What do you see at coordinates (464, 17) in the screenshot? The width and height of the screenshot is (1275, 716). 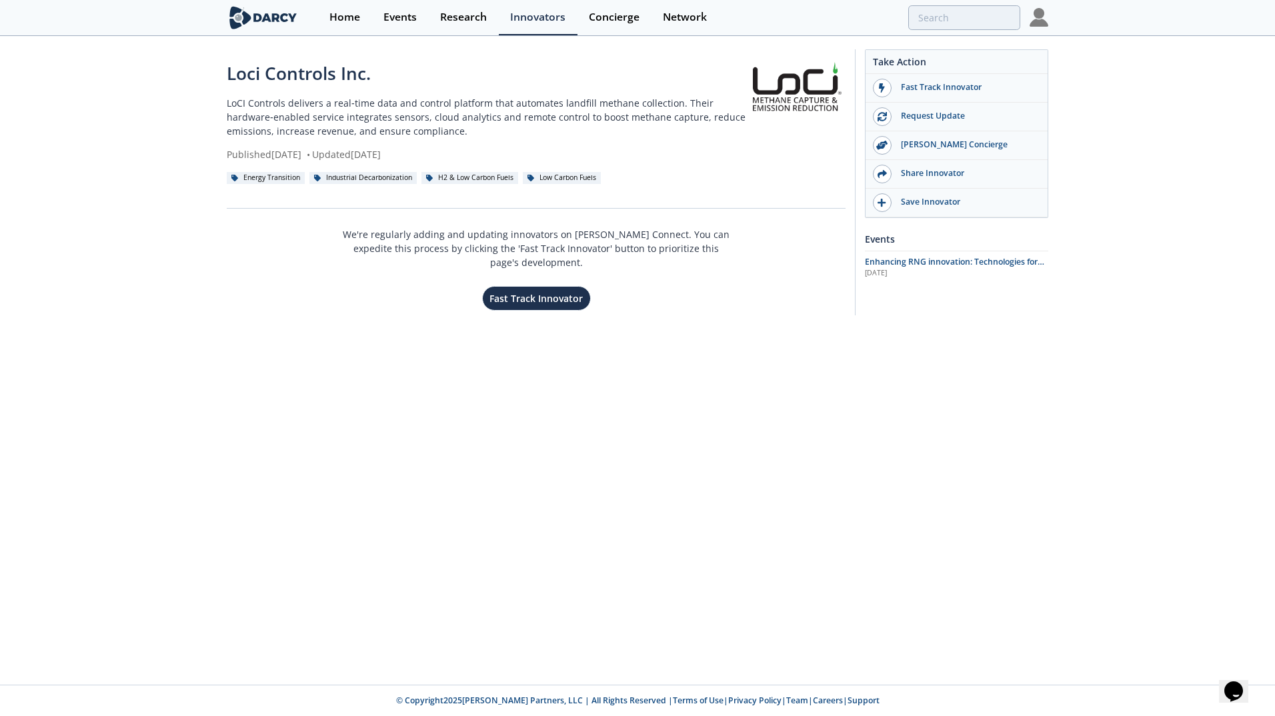 I see `div: Research` at bounding box center [464, 17].